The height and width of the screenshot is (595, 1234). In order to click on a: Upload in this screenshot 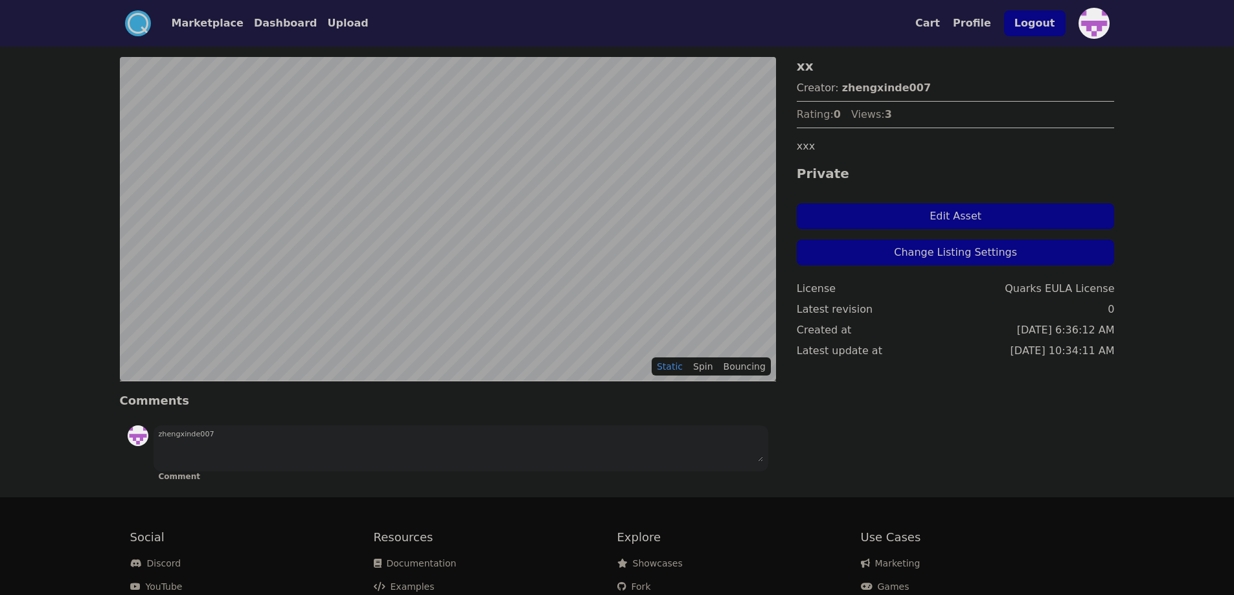, I will do `click(342, 23)`.